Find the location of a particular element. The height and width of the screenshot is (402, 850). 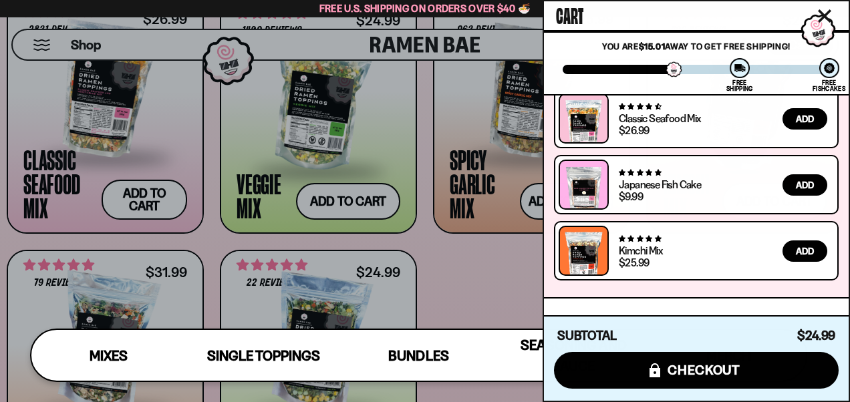

div: $9.99 is located at coordinates (631, 196).